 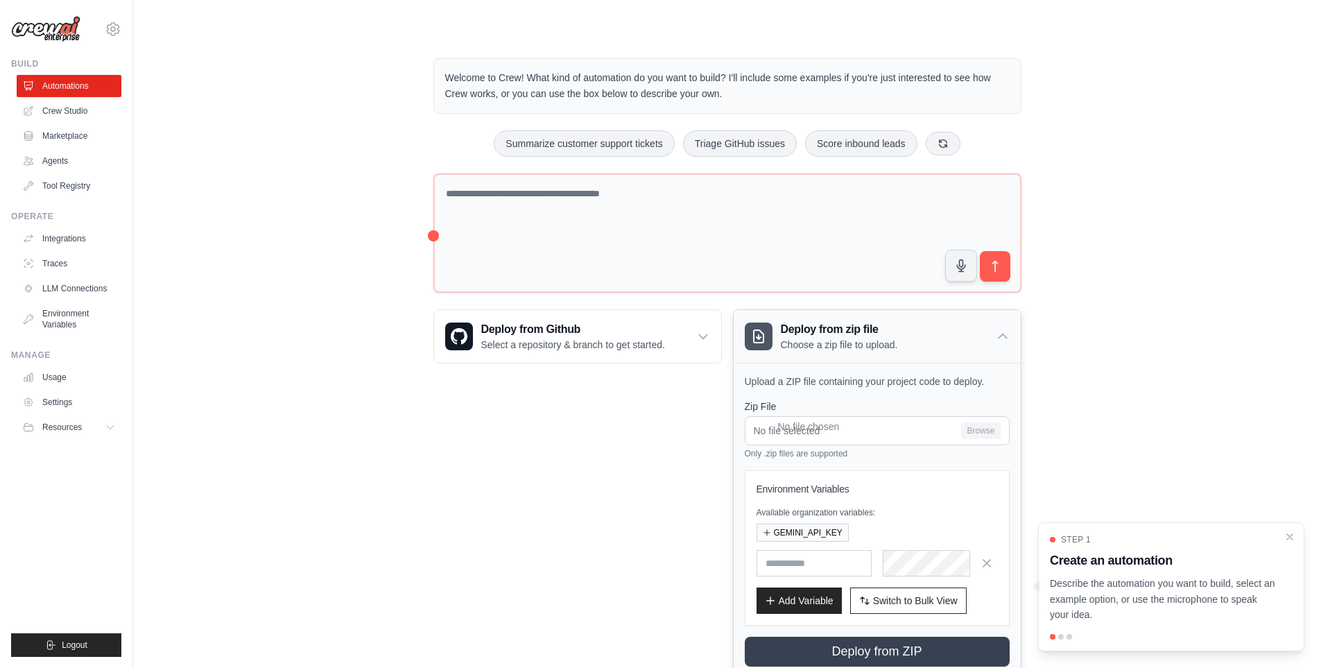 What do you see at coordinates (69, 427) in the screenshot?
I see `button: Resources` at bounding box center [69, 427].